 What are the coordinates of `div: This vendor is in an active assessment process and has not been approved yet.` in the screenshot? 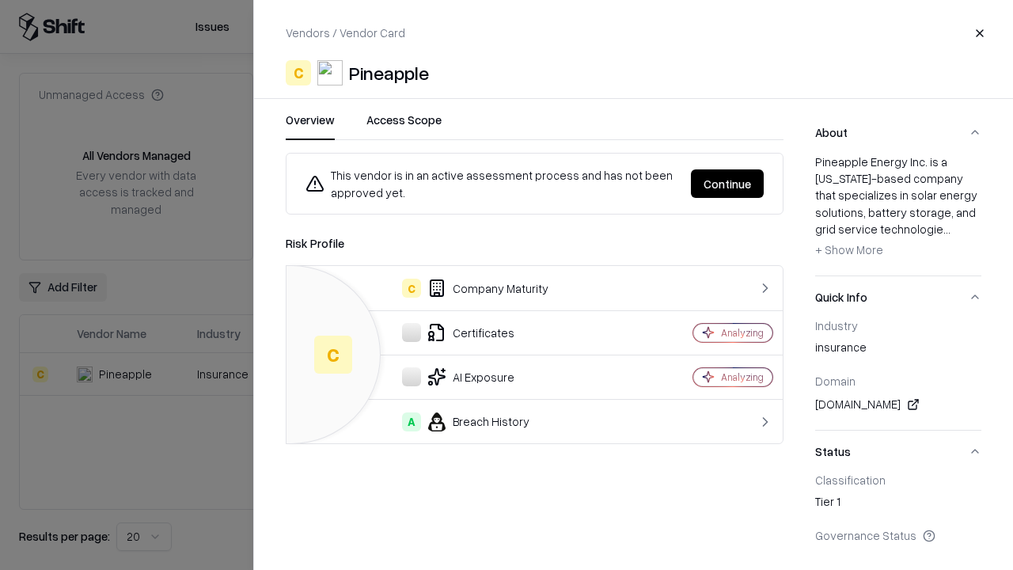 It's located at (491, 184).